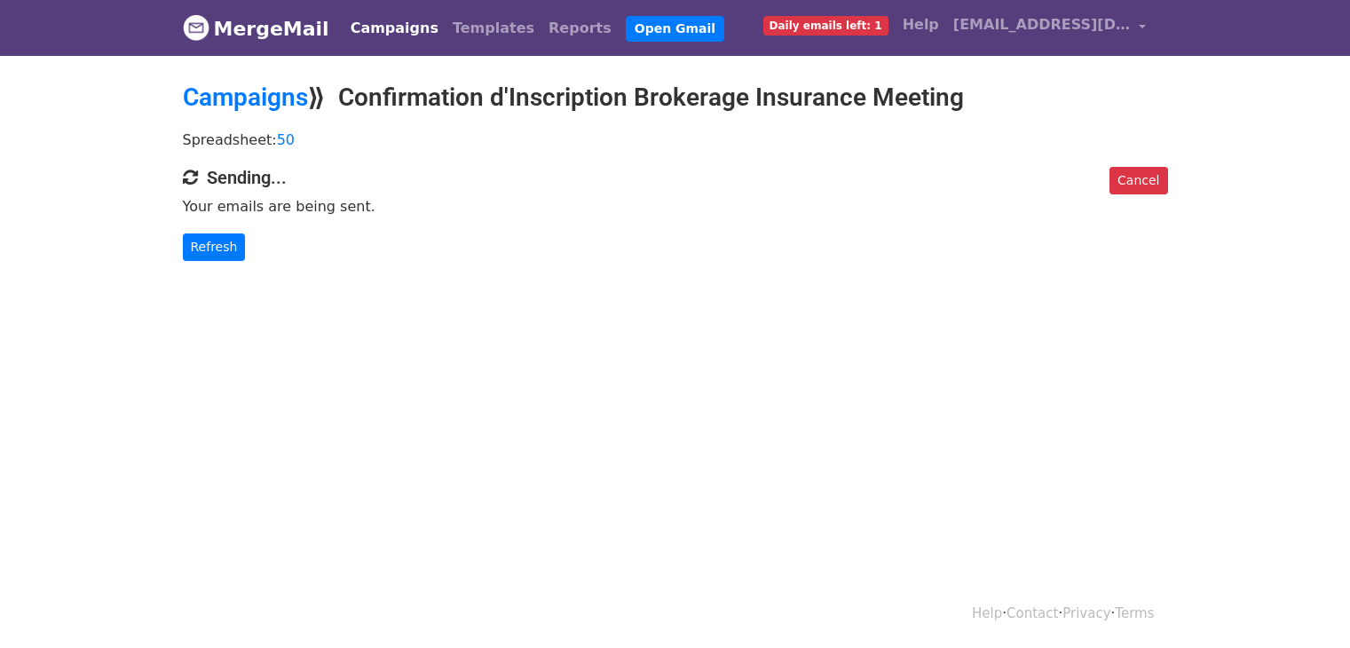 The height and width of the screenshot is (648, 1350). I want to click on a: Refresh, so click(214, 247).